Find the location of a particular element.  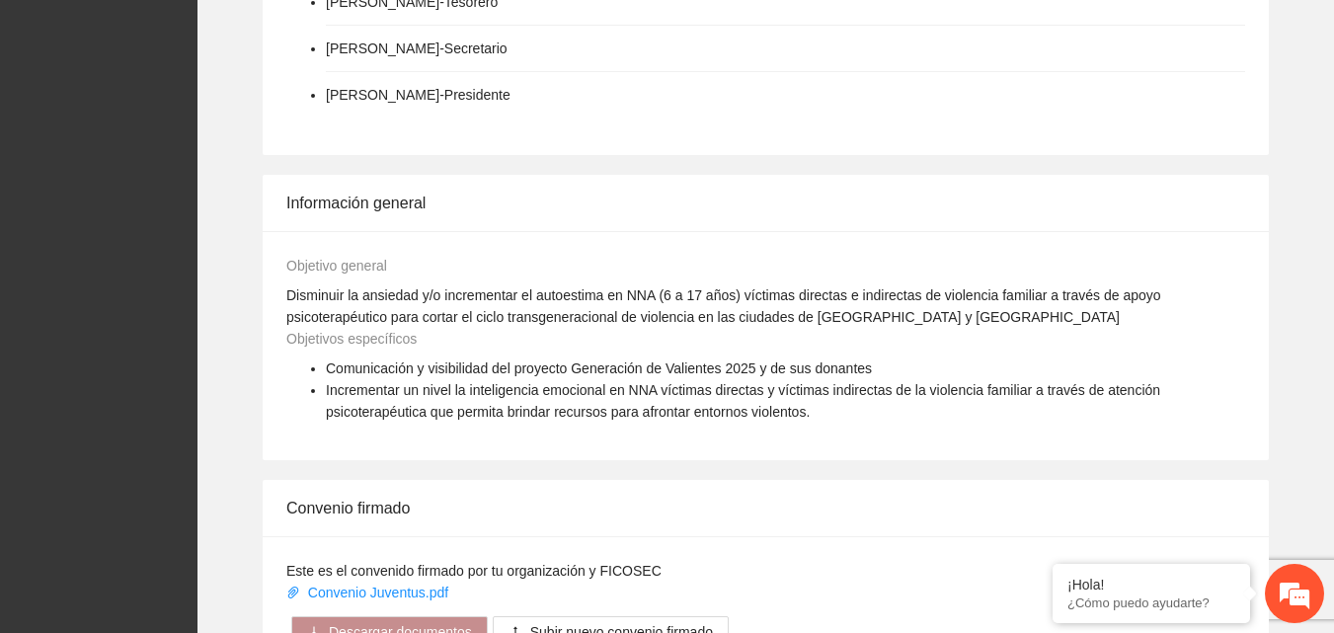

span: Este es el convenido firmado por tu organización y FICOSEC is located at coordinates (474, 571).